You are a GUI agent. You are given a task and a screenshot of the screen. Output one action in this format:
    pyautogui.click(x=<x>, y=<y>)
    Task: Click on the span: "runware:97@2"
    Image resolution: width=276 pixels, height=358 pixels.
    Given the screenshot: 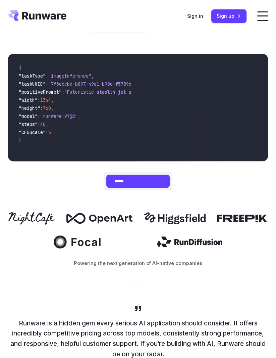 What is the action you would take?
    pyautogui.click(x=59, y=116)
    